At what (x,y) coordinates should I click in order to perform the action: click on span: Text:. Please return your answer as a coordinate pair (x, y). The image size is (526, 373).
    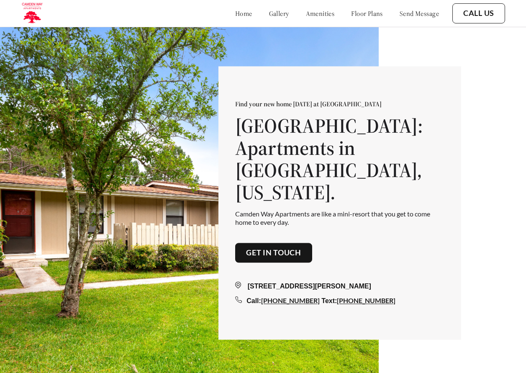
    Looking at the image, I should click on (329, 301).